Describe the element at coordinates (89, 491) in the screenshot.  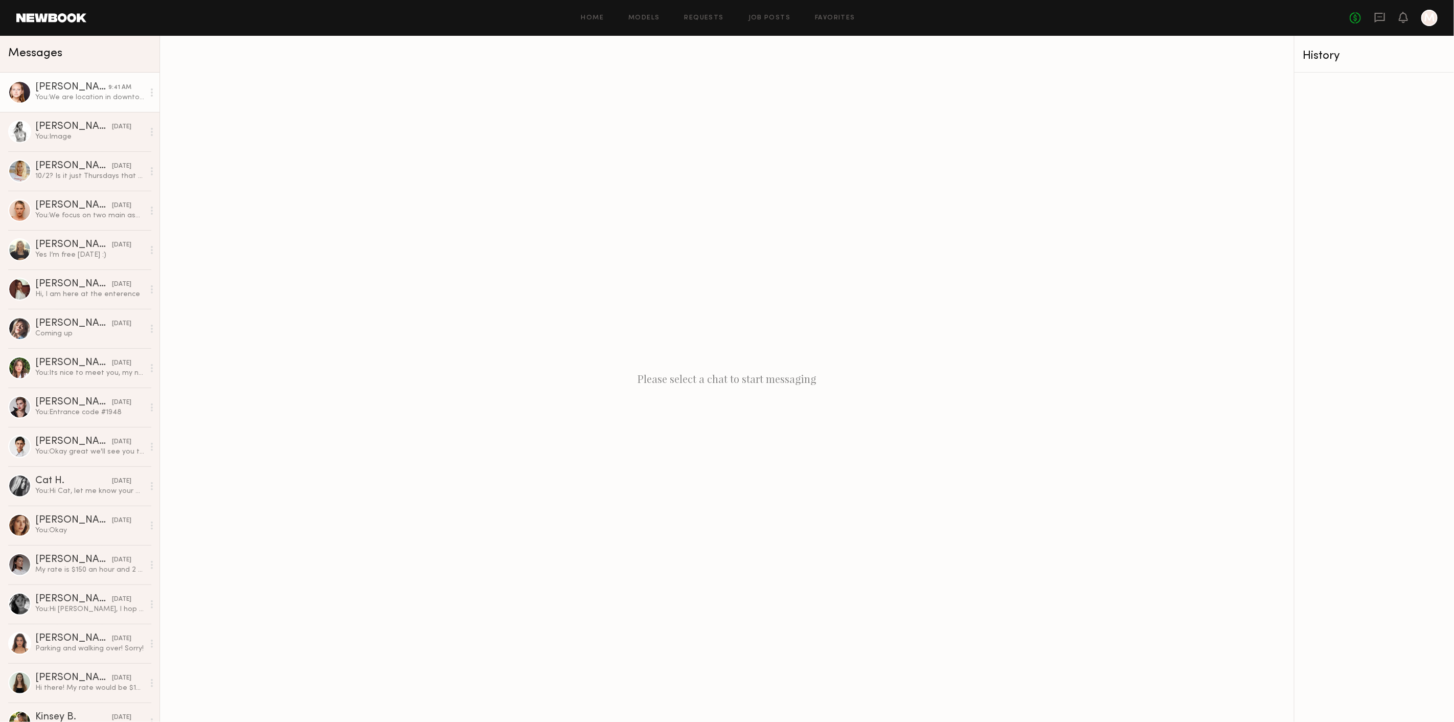
I see `div: You: Hi Cat, let me know your availability` at that location.